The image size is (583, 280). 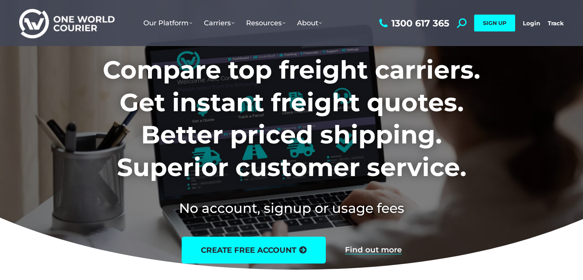 What do you see at coordinates (309, 23) in the screenshot?
I see `span: About` at bounding box center [309, 23].